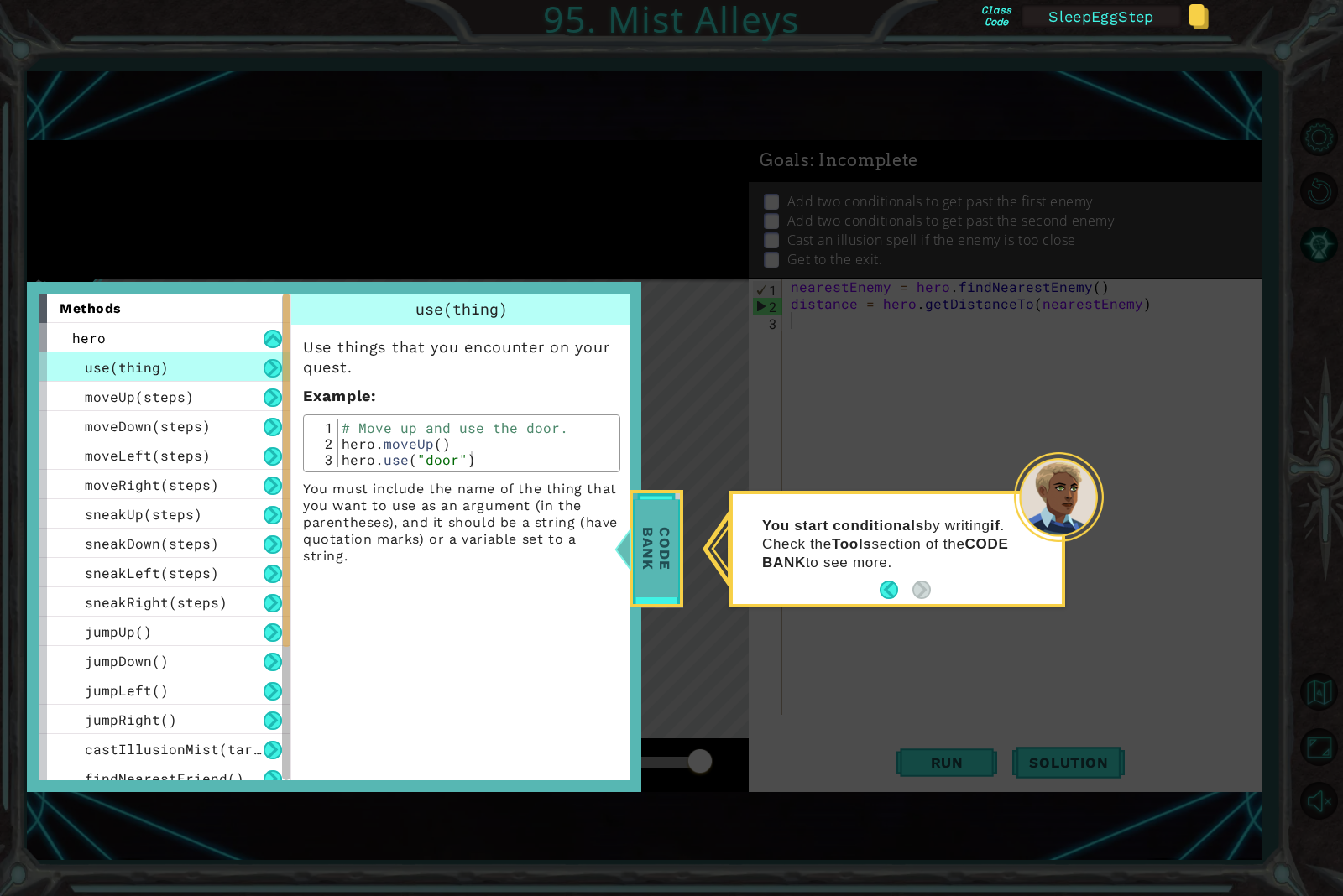 The height and width of the screenshot is (896, 1343). What do you see at coordinates (127, 690) in the screenshot?
I see `span: jumpLeft()` at bounding box center [127, 690].